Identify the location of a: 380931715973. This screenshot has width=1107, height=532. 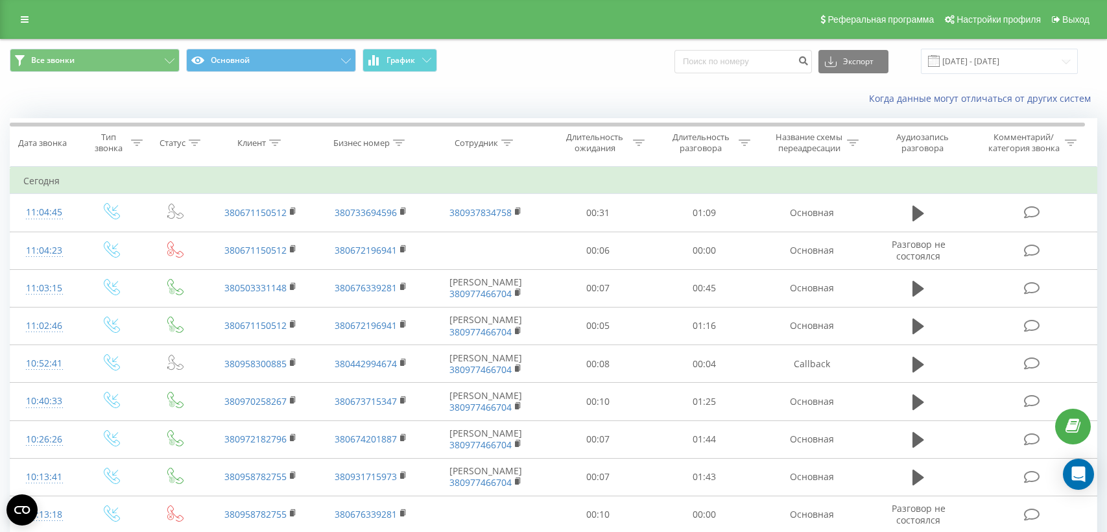
(366, 476).